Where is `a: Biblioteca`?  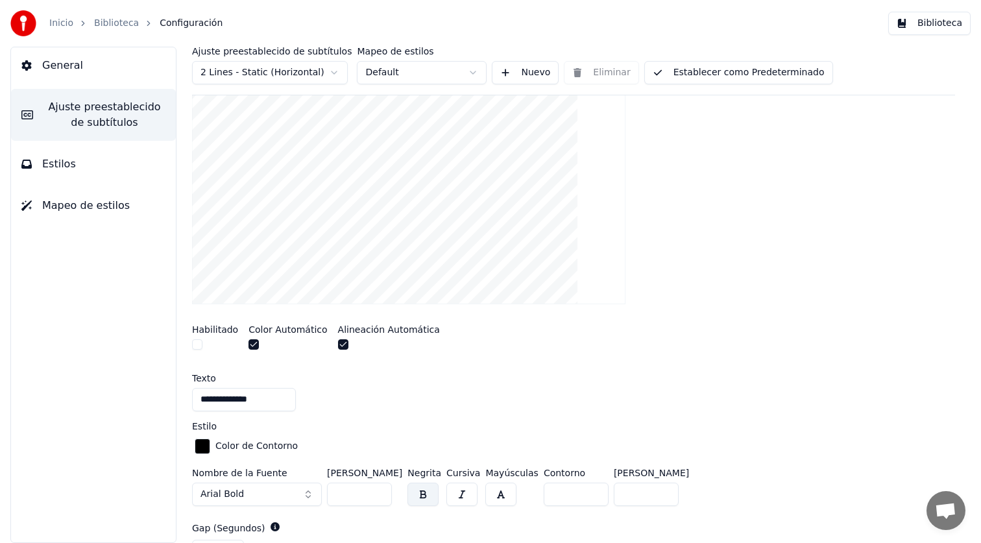
a: Biblioteca is located at coordinates (116, 23).